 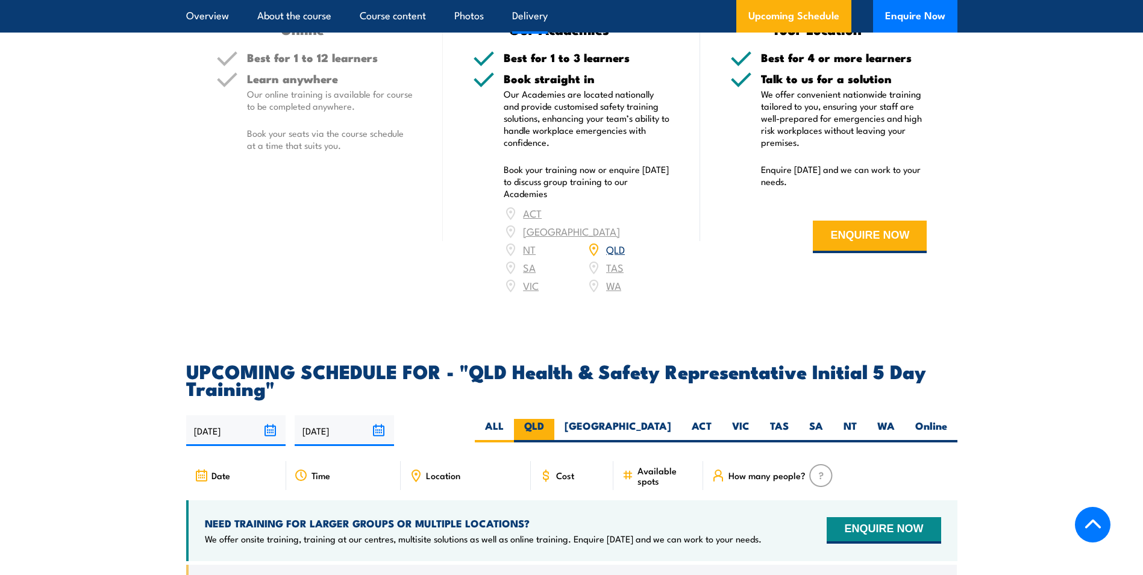 What do you see at coordinates (572, 379) in the screenshot?
I see `h2: UPCOMING SCHEDULE FOR - "QLD Health & Safety Representative Initial 5 Day Training"` at bounding box center [572, 379].